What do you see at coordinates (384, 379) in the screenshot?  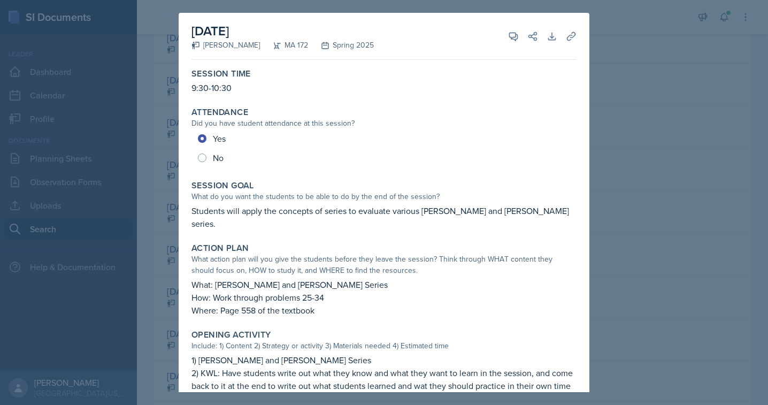 I see `p: 2) KWL: Have students write out what they know and what they want to learn in the session, and co...` at bounding box center [384, 379].